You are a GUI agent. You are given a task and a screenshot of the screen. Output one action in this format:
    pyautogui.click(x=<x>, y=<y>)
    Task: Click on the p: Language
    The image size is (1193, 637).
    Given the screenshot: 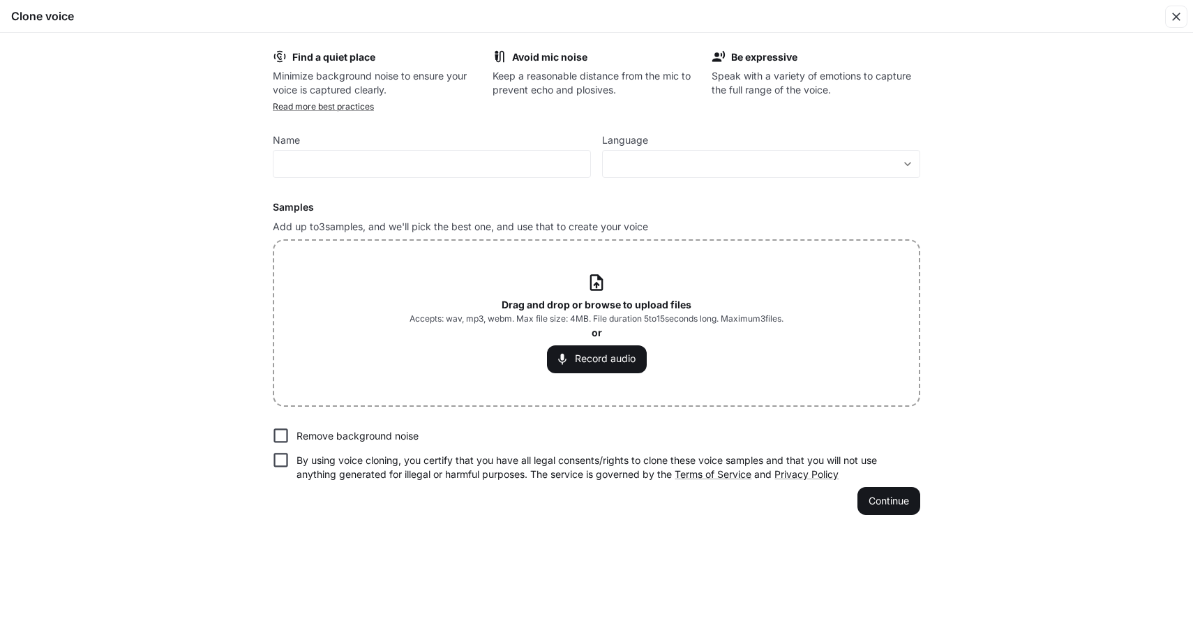 What is the action you would take?
    pyautogui.click(x=625, y=140)
    